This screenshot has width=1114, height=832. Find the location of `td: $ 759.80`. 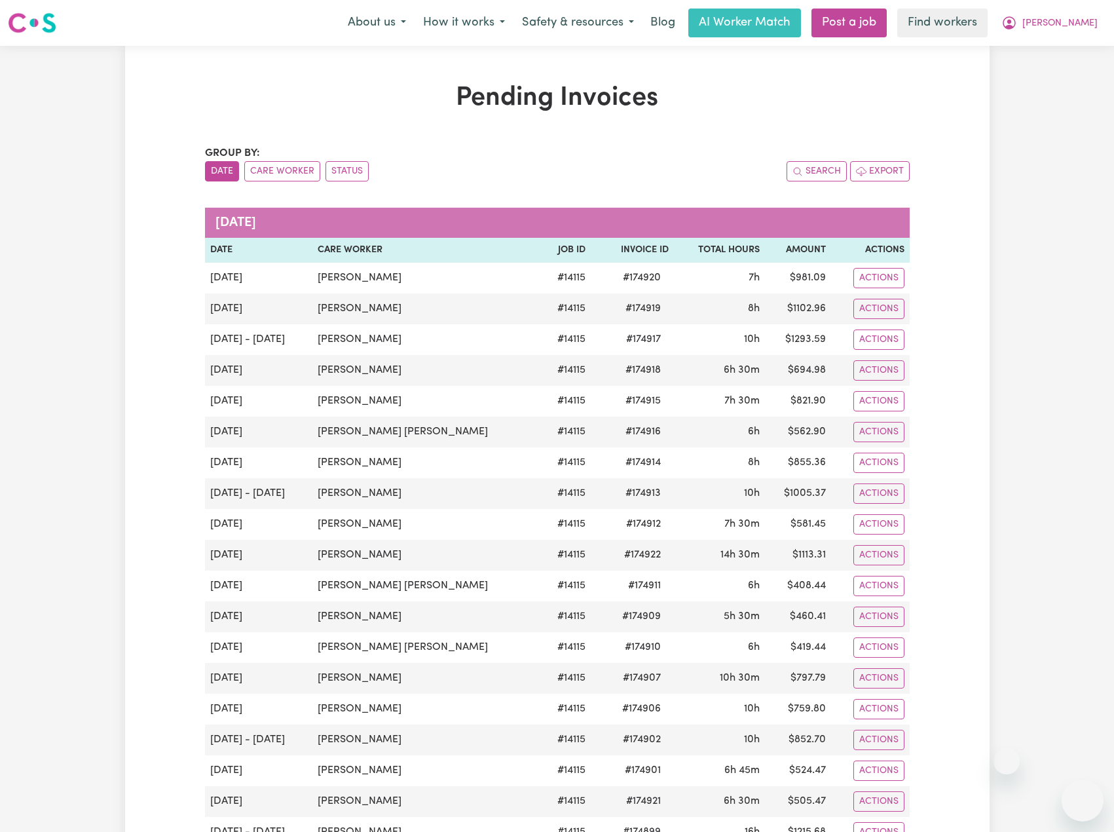

td: $ 759.80 is located at coordinates (798, 709).